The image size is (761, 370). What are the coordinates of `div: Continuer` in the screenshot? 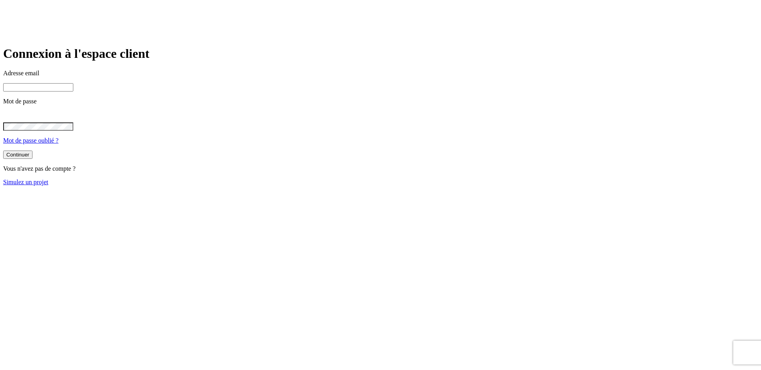 It's located at (18, 155).